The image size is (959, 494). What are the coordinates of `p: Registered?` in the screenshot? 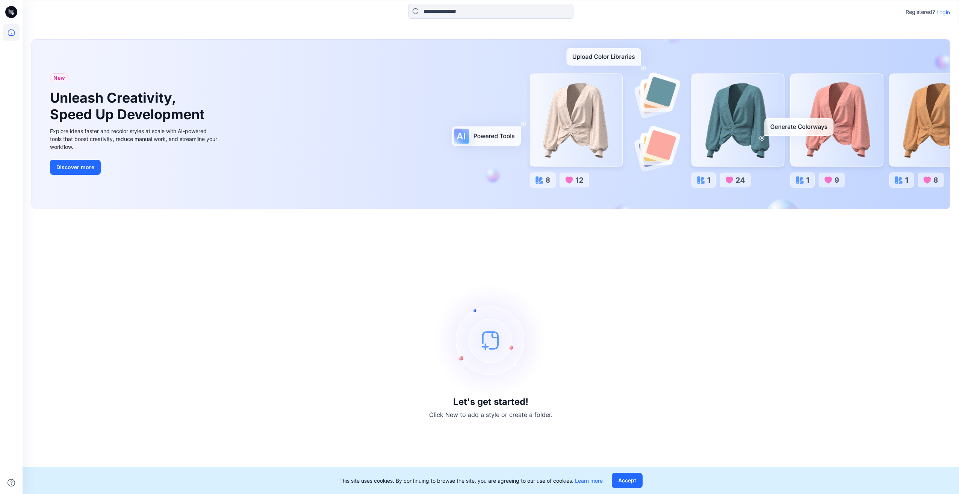 It's located at (920, 12).